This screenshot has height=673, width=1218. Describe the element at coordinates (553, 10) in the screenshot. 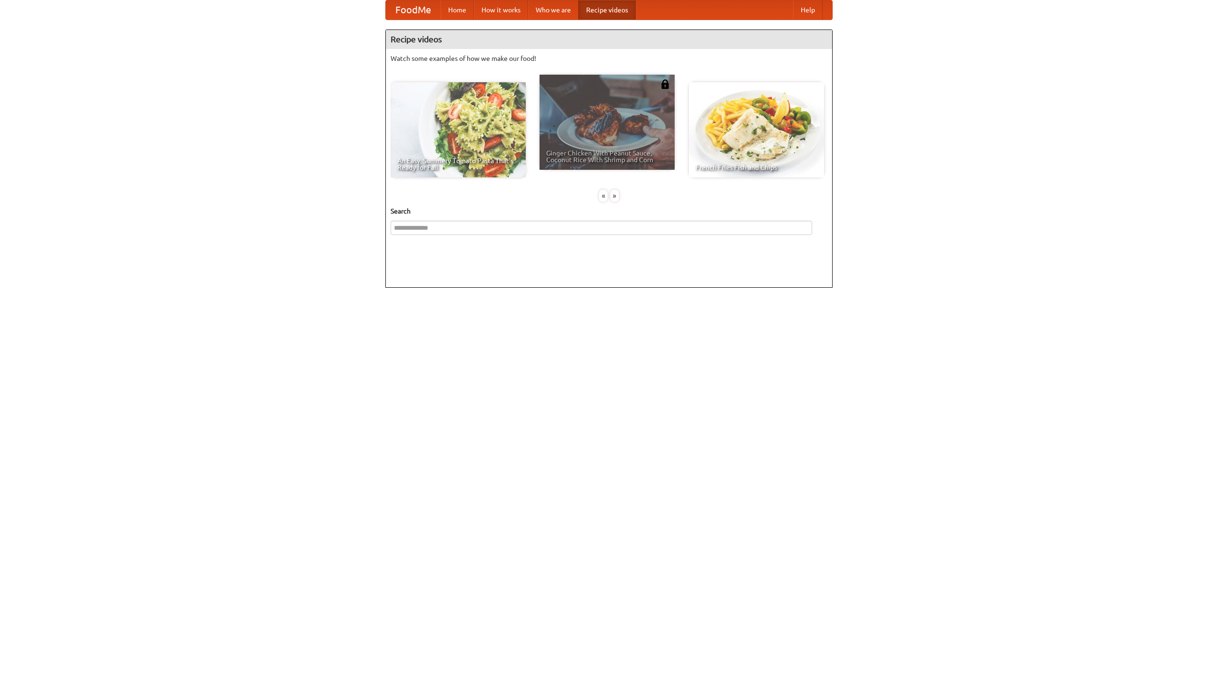

I see `a: Who we are` at that location.